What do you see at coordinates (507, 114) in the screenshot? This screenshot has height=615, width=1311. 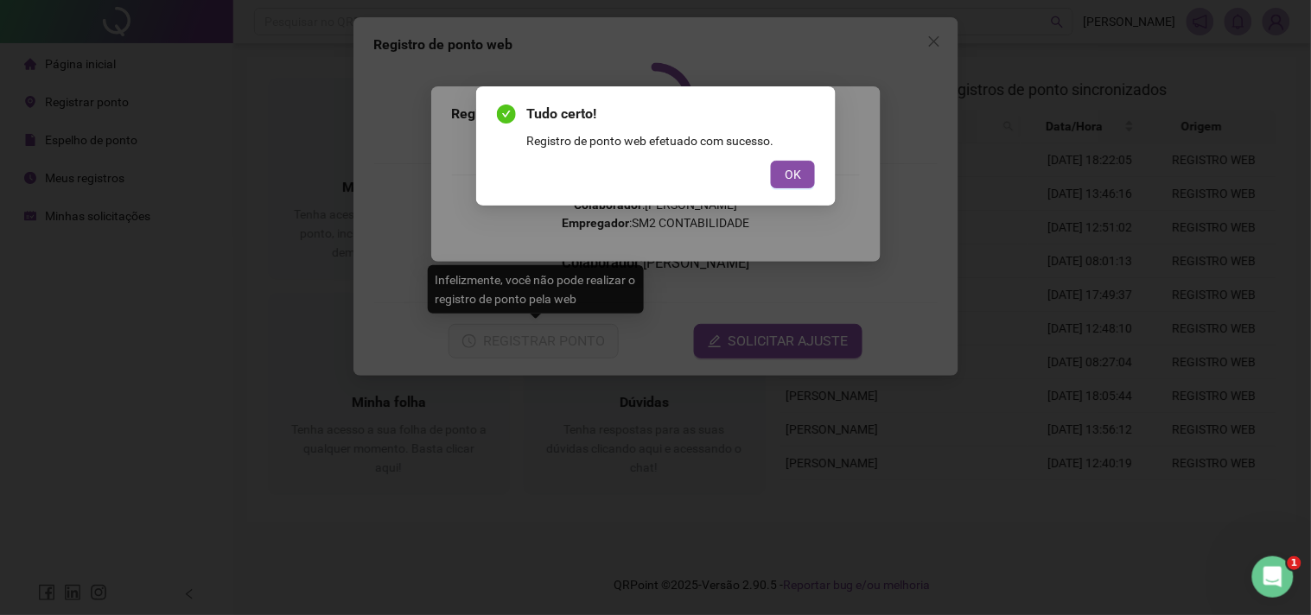 I see `span: check-circle` at bounding box center [507, 114].